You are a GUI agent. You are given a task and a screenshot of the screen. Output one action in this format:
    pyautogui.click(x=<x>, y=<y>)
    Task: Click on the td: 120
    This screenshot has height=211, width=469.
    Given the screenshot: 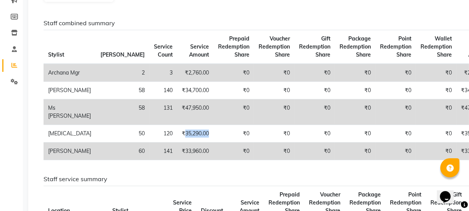 What is the action you would take?
    pyautogui.click(x=163, y=134)
    